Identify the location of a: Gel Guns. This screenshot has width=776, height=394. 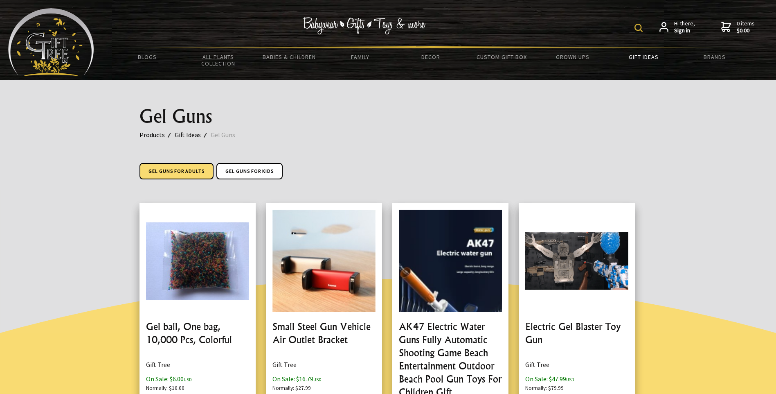
(228, 135).